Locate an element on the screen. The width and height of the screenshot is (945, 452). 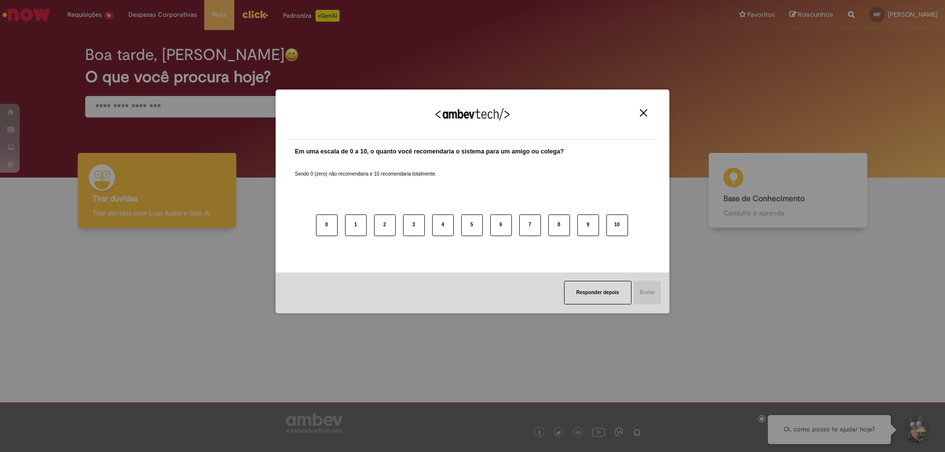
button: 1 is located at coordinates (356, 226).